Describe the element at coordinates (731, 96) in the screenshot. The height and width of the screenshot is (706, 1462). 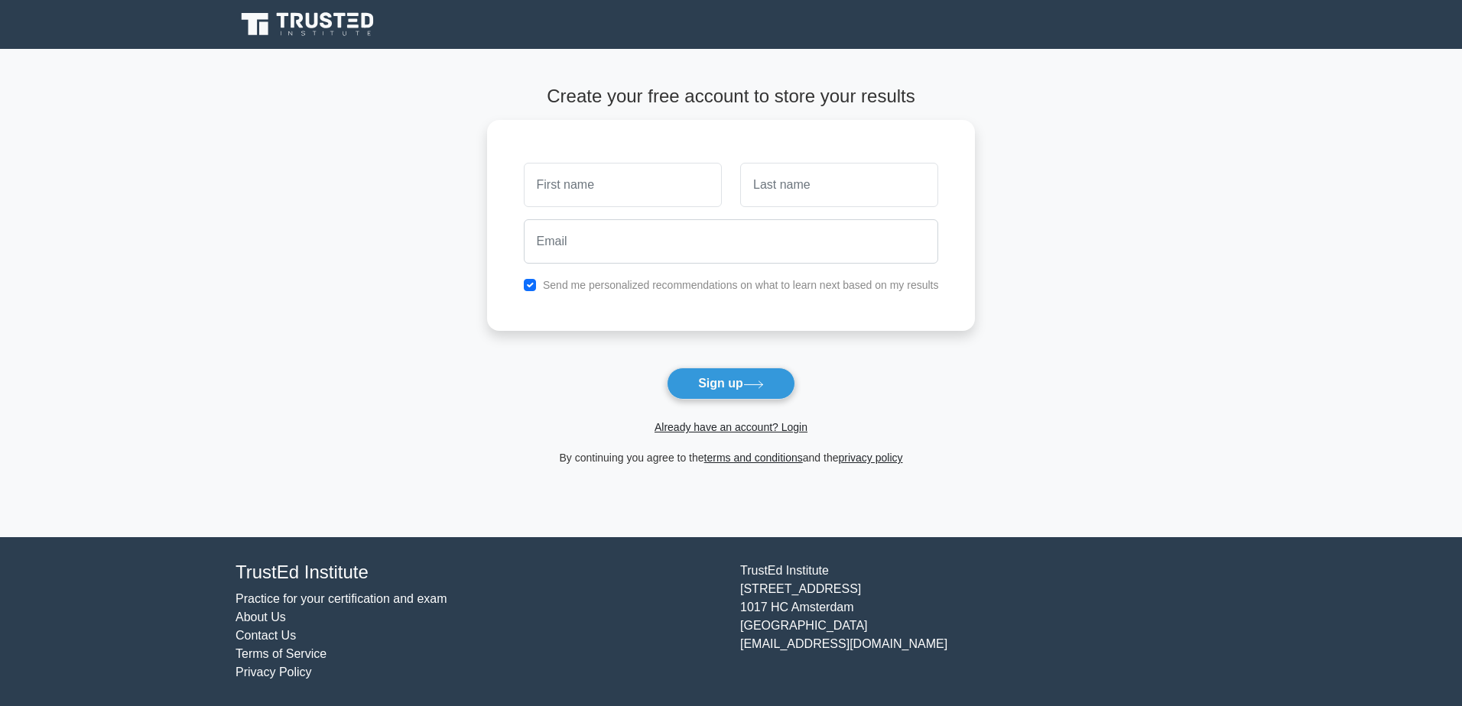
I see `h4: Create your free account to store your results` at that location.